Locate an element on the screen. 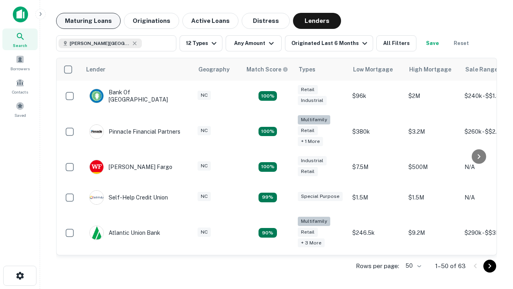 The image size is (513, 289). div: Contacts is located at coordinates (20, 86).